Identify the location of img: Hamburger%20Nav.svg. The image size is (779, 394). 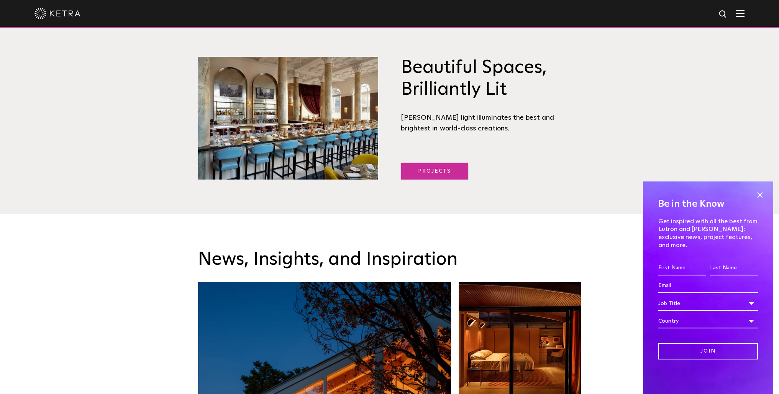
(740, 13).